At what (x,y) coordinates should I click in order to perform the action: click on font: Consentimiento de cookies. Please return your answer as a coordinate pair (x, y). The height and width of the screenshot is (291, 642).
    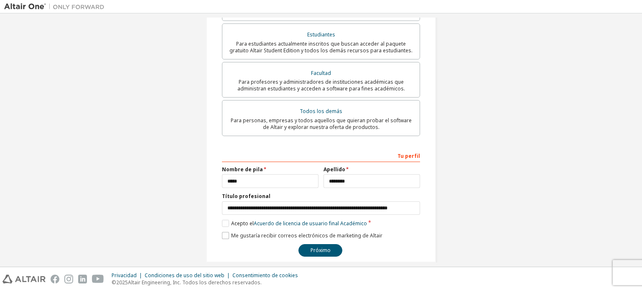
    Looking at the image, I should click on (265, 275).